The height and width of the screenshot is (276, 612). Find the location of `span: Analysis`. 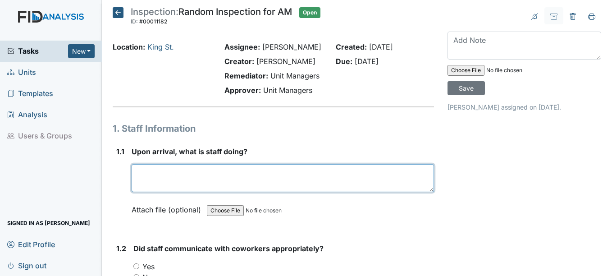

span: Analysis is located at coordinates (27, 115).